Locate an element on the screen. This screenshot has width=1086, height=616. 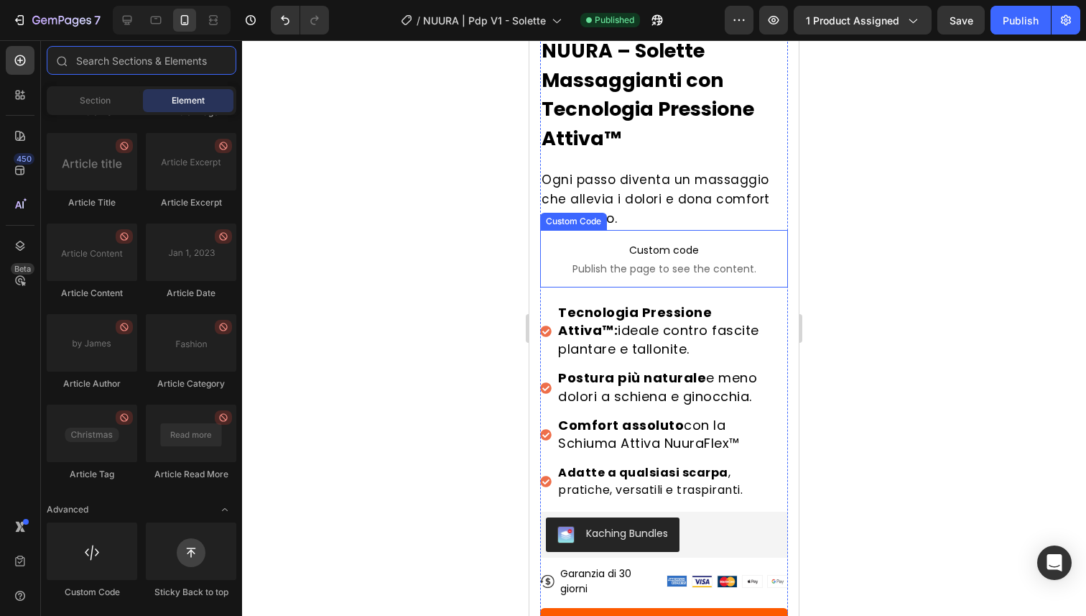
button: 7 is located at coordinates (56, 20).